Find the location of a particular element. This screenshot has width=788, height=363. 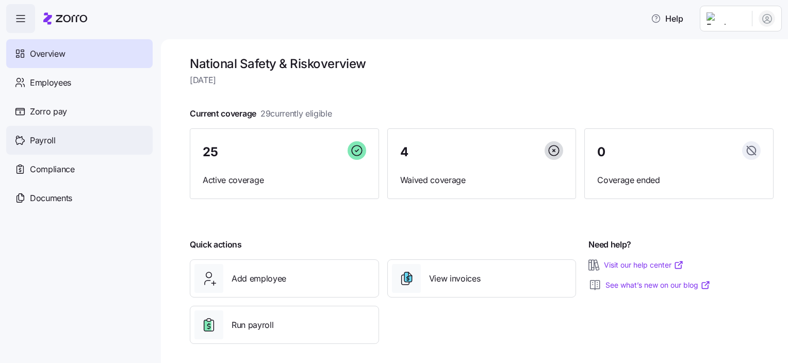

a: Employees is located at coordinates (79, 82).